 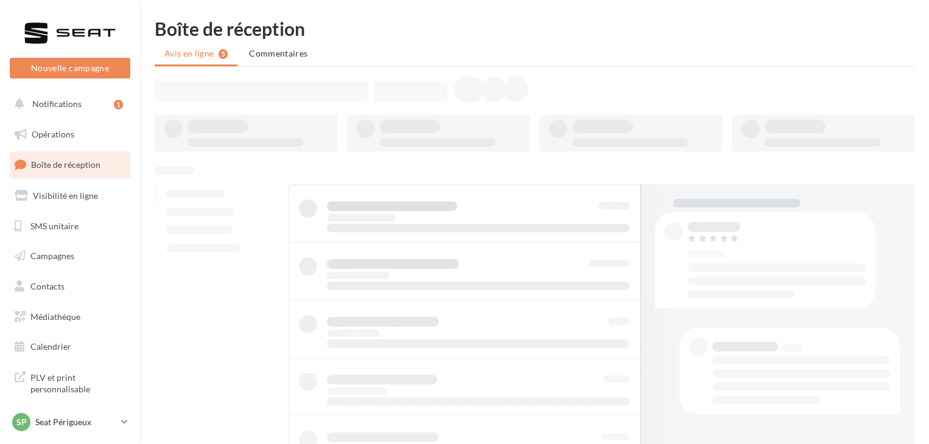 What do you see at coordinates (57, 103) in the screenshot?
I see `span: Notifications` at bounding box center [57, 103].